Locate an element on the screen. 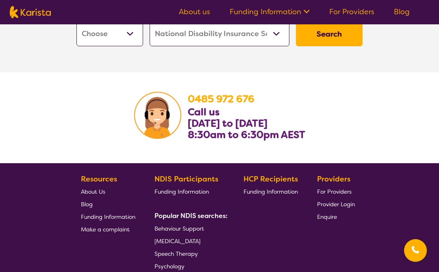 Image resolution: width=439 pixels, height=272 pixels. span: Provider Login is located at coordinates (335, 204).